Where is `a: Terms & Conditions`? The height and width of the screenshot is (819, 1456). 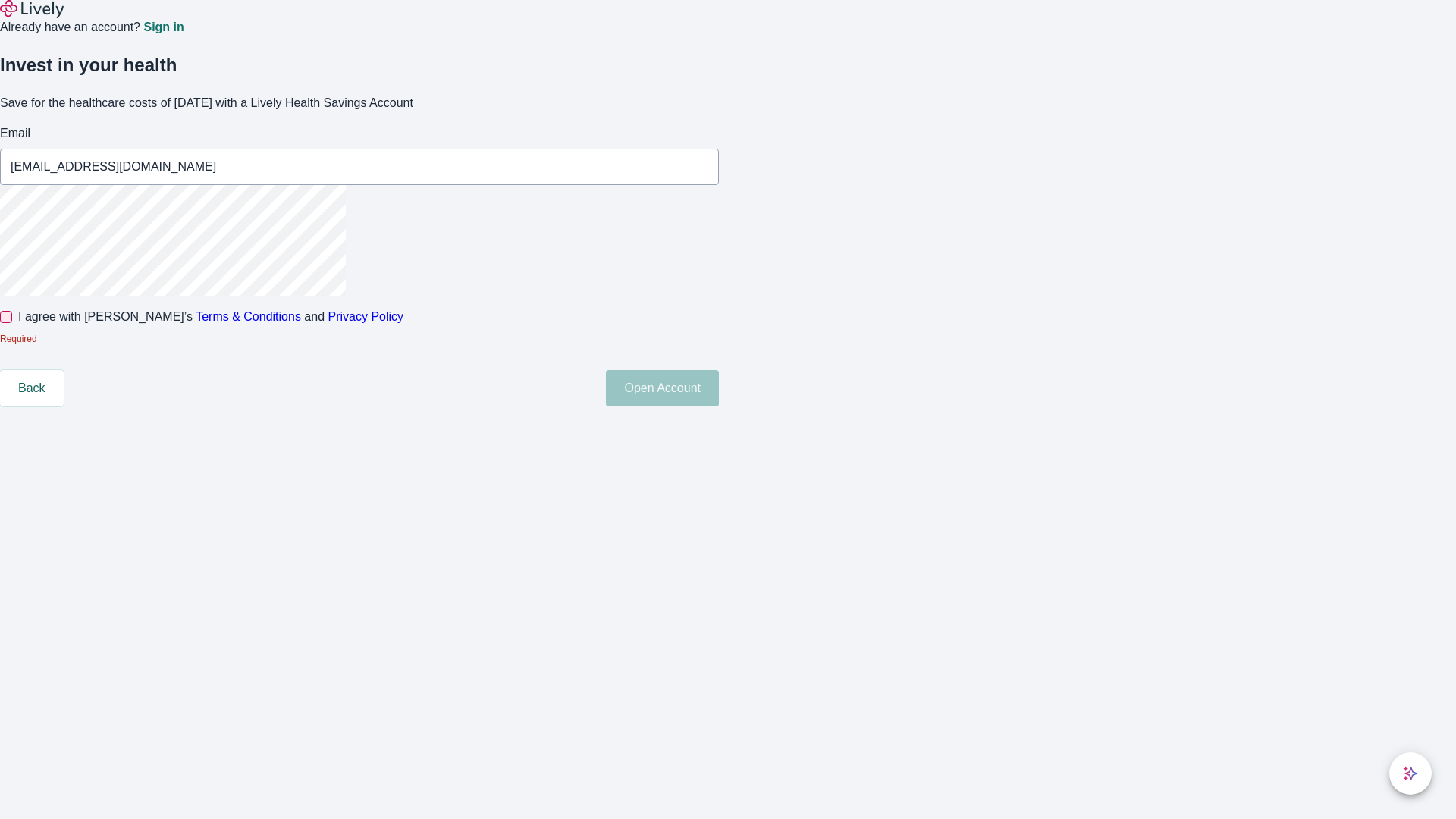
a: Terms & Conditions is located at coordinates (248, 316).